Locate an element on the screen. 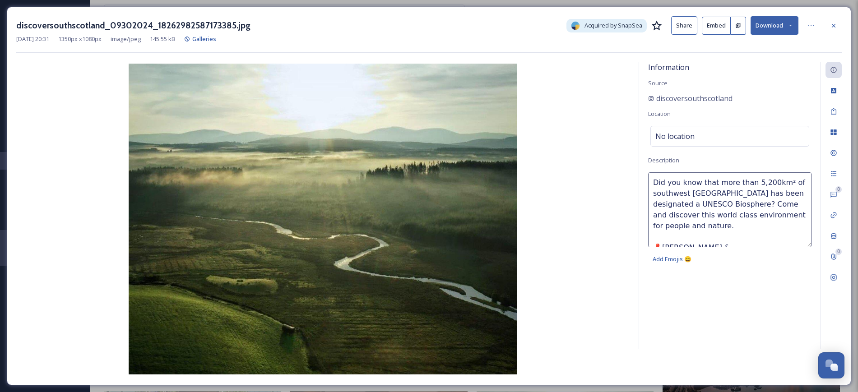  span: No location is located at coordinates (675, 136).